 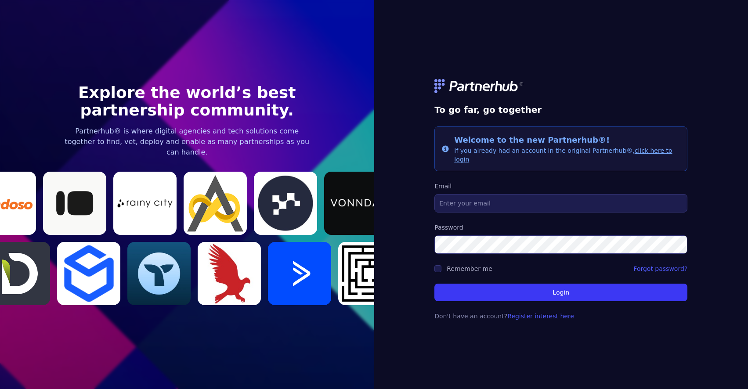 What do you see at coordinates (561, 293) in the screenshot?
I see `button: Login` at bounding box center [561, 293].